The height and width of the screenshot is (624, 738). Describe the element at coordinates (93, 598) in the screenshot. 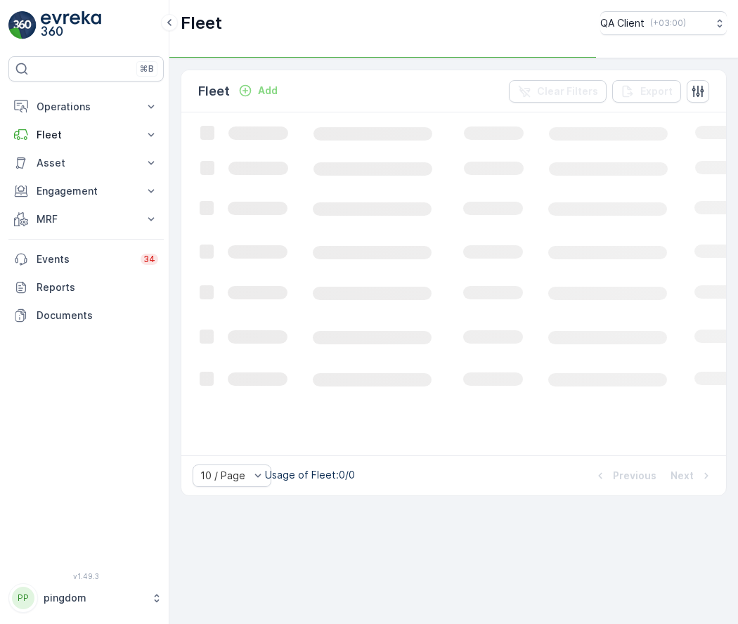

I see `p: pingdom` at that location.